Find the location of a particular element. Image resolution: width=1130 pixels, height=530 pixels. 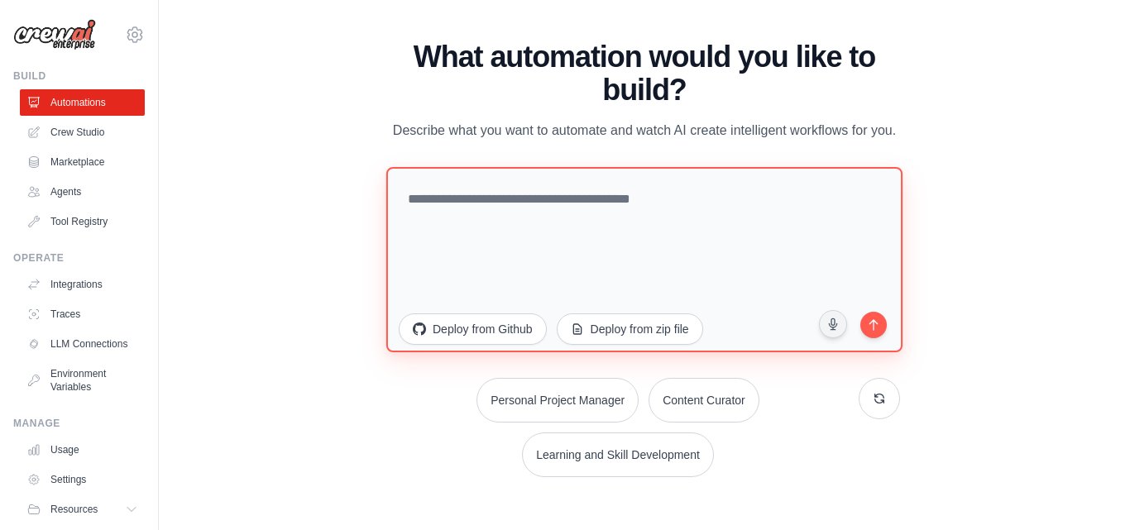

a: LLM Connections is located at coordinates (82, 344).